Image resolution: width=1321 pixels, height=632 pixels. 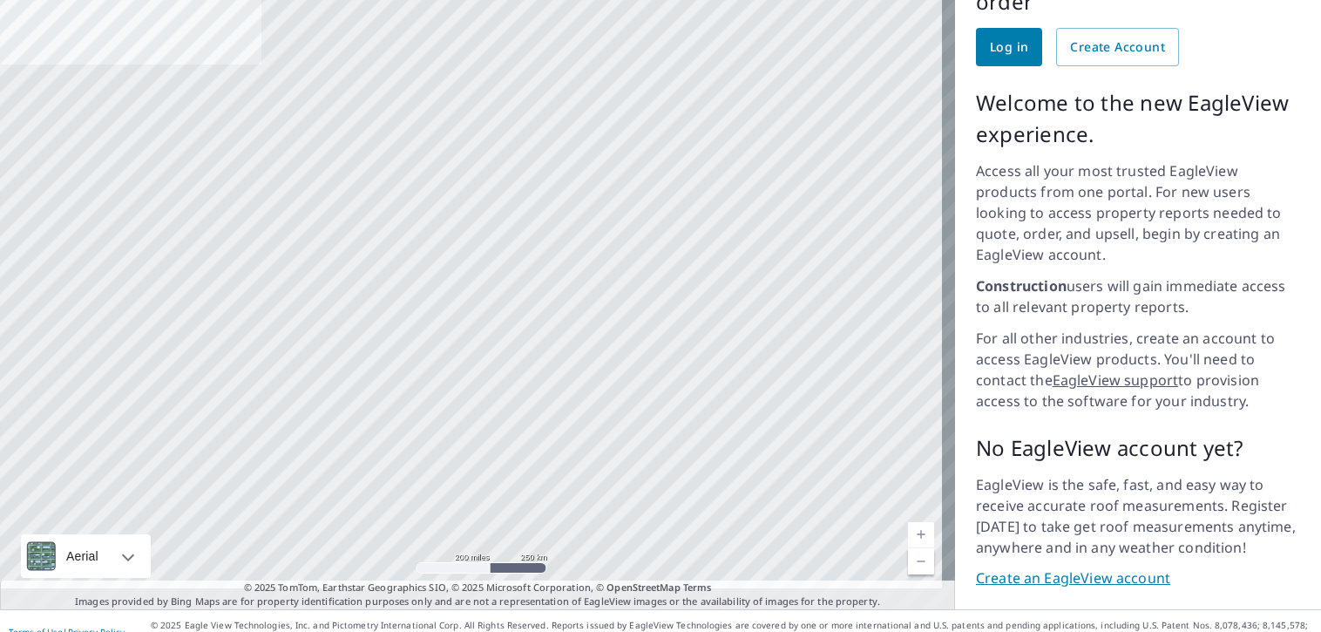 I want to click on p: Access all your most trusted EagleView products from one portal. For new users looking to access ..., so click(x=1138, y=213).